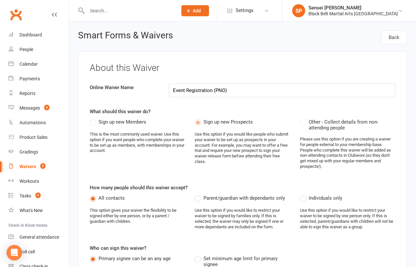 The width and height of the screenshot is (416, 267). I want to click on span: Parent/guardian with dependants only, so click(244, 197).